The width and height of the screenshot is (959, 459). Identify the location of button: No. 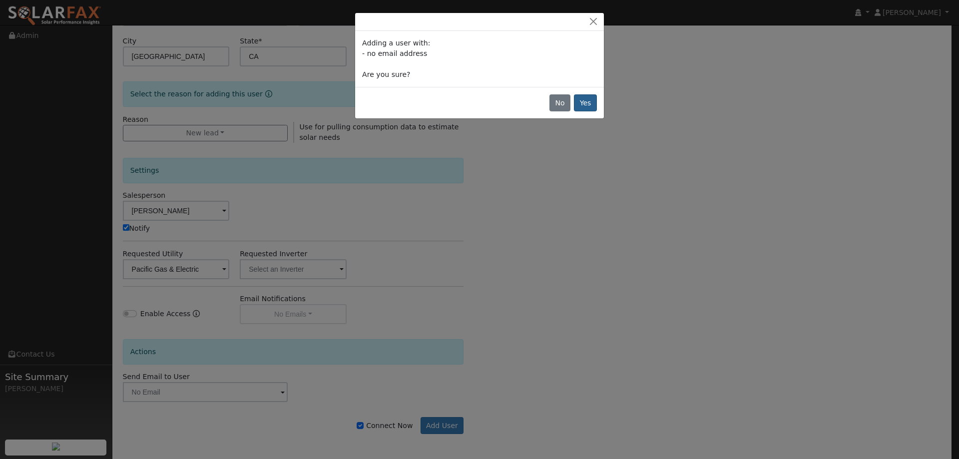
(560, 103).